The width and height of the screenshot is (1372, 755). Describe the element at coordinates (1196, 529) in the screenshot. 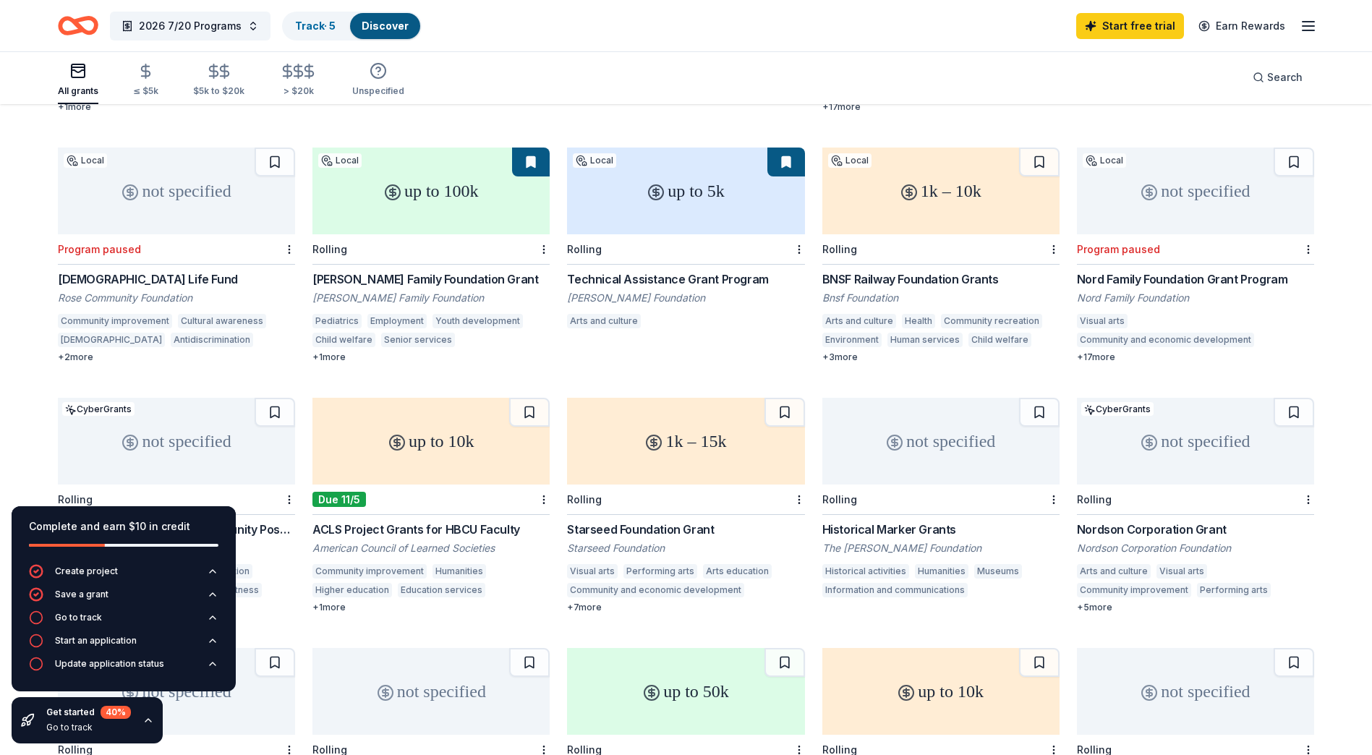

I see `div: Nordson Corporation Grant` at that location.